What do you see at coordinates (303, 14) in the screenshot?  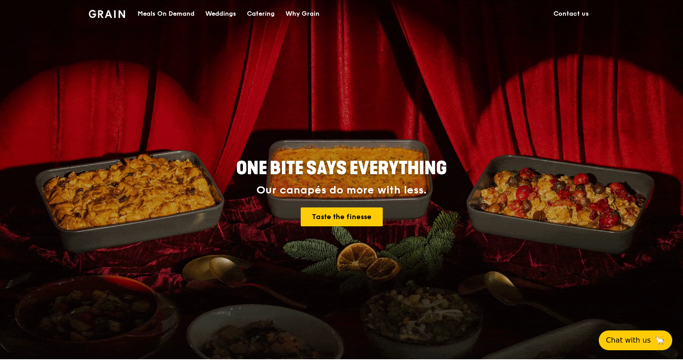 I see `div: Why Grain` at bounding box center [303, 14].